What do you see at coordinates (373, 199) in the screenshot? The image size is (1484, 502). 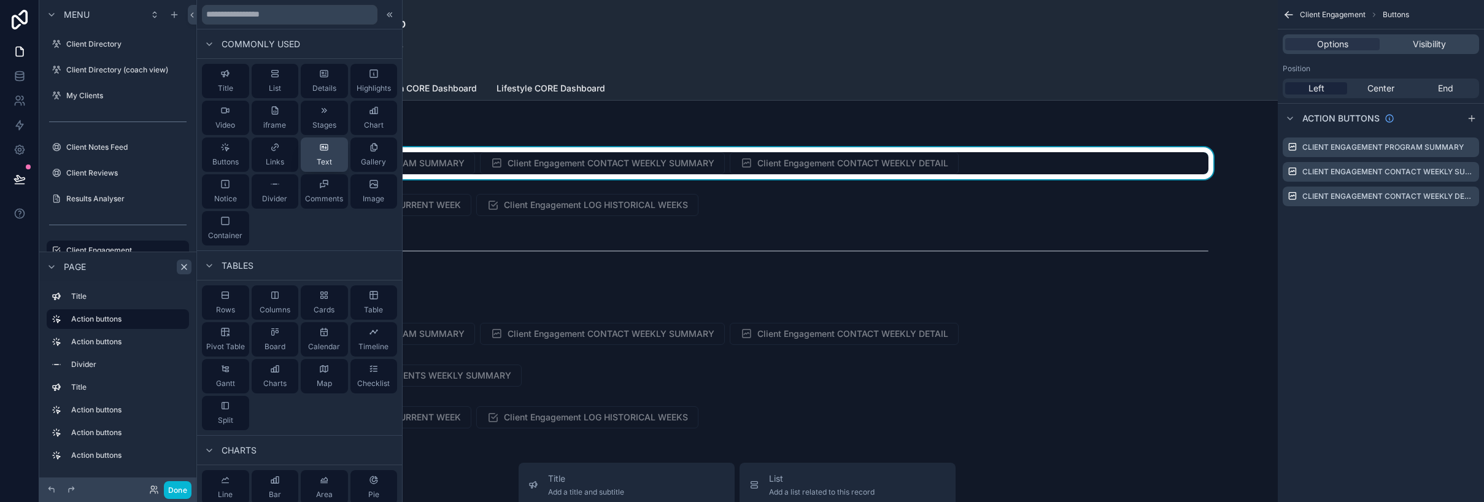 I see `span: Image` at bounding box center [373, 199].